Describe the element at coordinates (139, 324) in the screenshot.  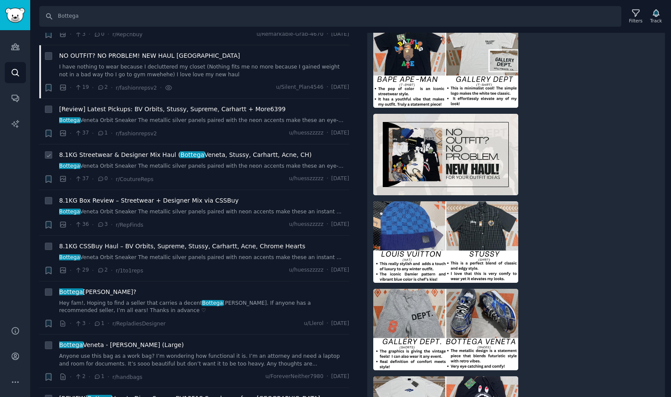
I see `span: r/RepladiesDesigner` at that location.